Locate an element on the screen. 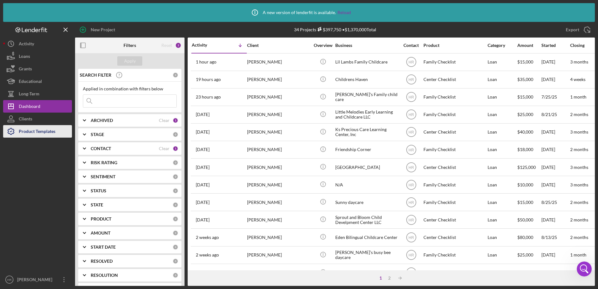  button: Export is located at coordinates (578, 30).